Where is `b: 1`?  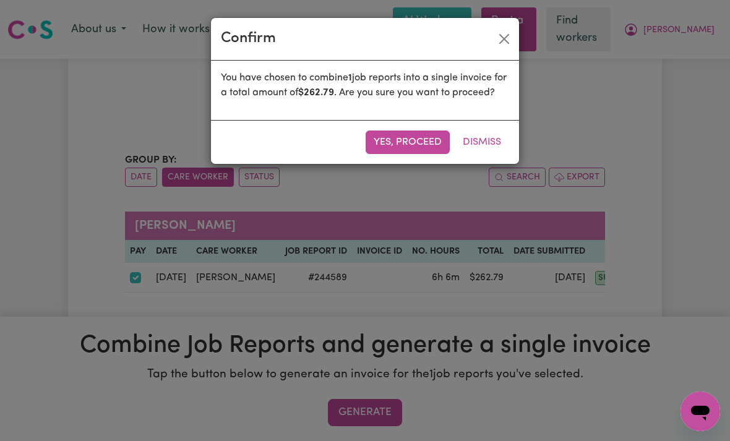 b: 1 is located at coordinates (350, 78).